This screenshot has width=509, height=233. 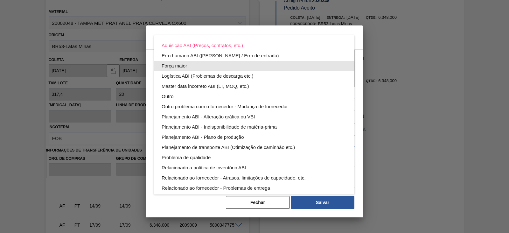 What do you see at coordinates (254, 86) in the screenshot?
I see `div: Master data incorreto ABI (LT, MOQ, etc.)` at bounding box center [254, 86].